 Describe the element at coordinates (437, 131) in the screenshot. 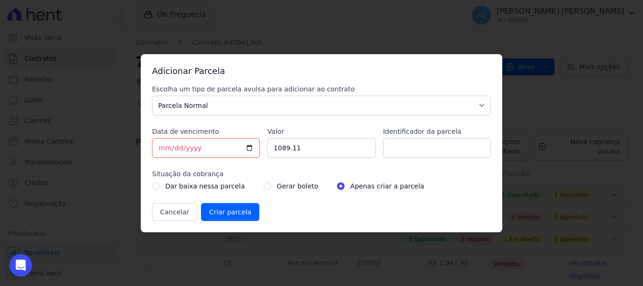

I see `label: Identificador da parcela` at that location.